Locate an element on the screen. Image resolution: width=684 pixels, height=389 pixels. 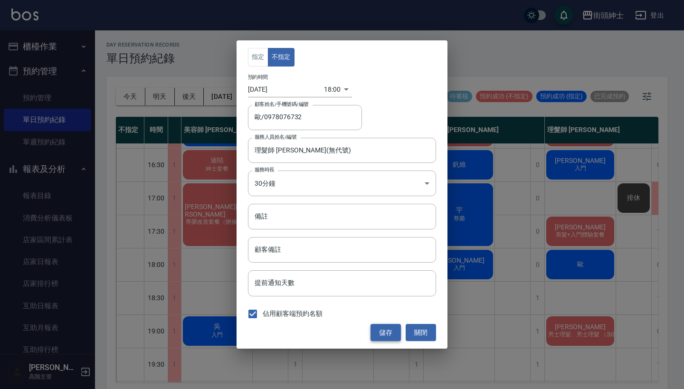
label: 服務人員姓名/編號 is located at coordinates (275, 137).